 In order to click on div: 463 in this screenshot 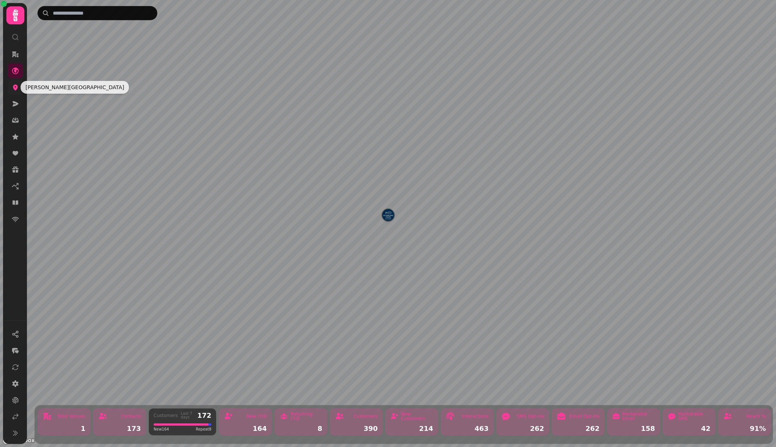, I will do `click(467, 428)`.